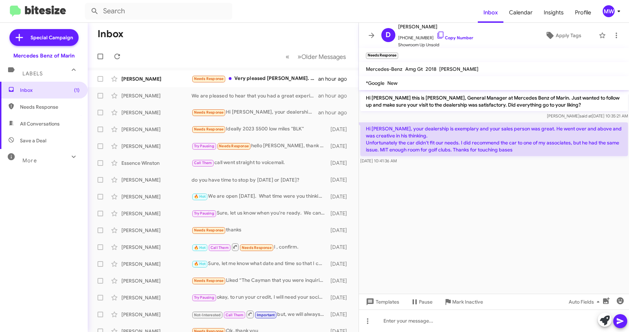 The height and width of the screenshot is (332, 629). Describe the element at coordinates (421, 302) in the screenshot. I see `button: Pause` at that location.